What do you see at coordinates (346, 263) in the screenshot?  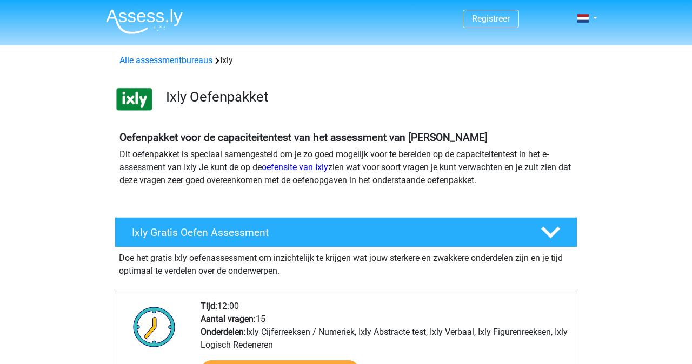 I see `div: Doe het gratis Ixly oefenassessment om inzichtelijk te krijgen wat jouw sterkere en zwakkere onde...` at bounding box center [346, 263].